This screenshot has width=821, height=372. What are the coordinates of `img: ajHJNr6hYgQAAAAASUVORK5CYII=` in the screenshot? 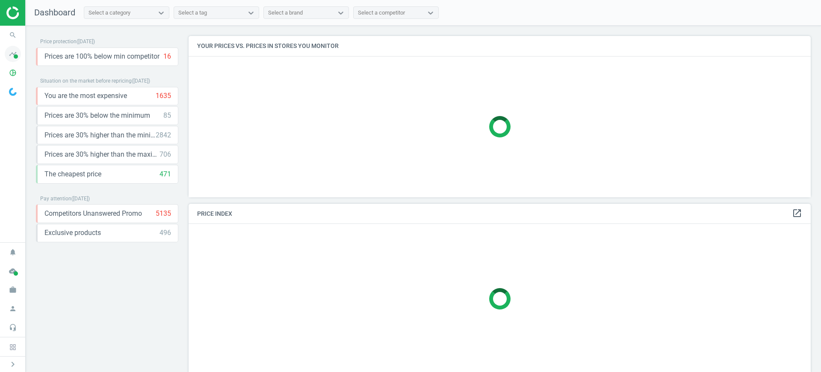 It's located at (37, 13).